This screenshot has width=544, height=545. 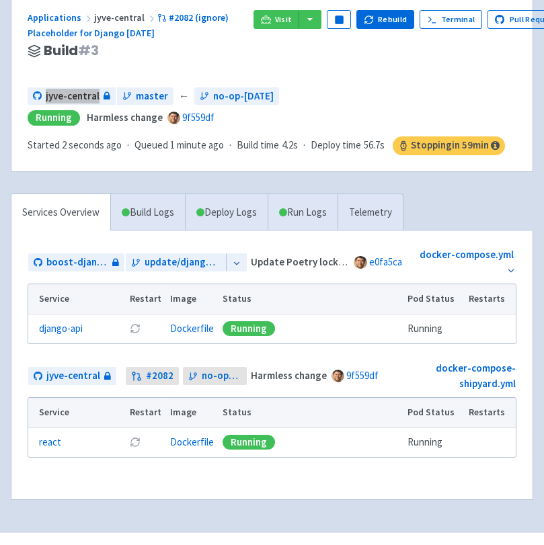 I want to click on span: Visit, so click(x=284, y=19).